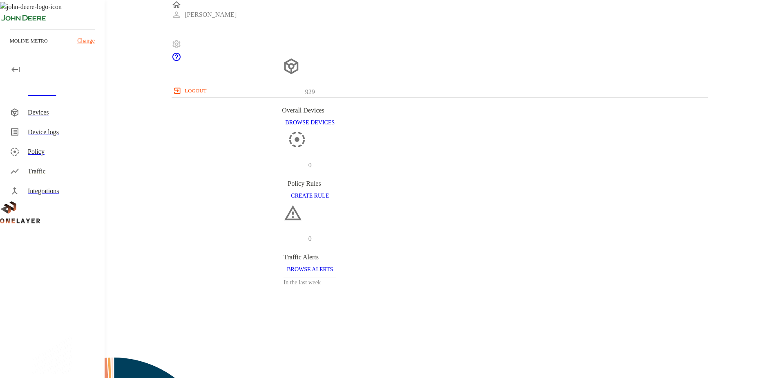 This screenshot has width=775, height=378. I want to click on button: CREATE RULE, so click(310, 196).